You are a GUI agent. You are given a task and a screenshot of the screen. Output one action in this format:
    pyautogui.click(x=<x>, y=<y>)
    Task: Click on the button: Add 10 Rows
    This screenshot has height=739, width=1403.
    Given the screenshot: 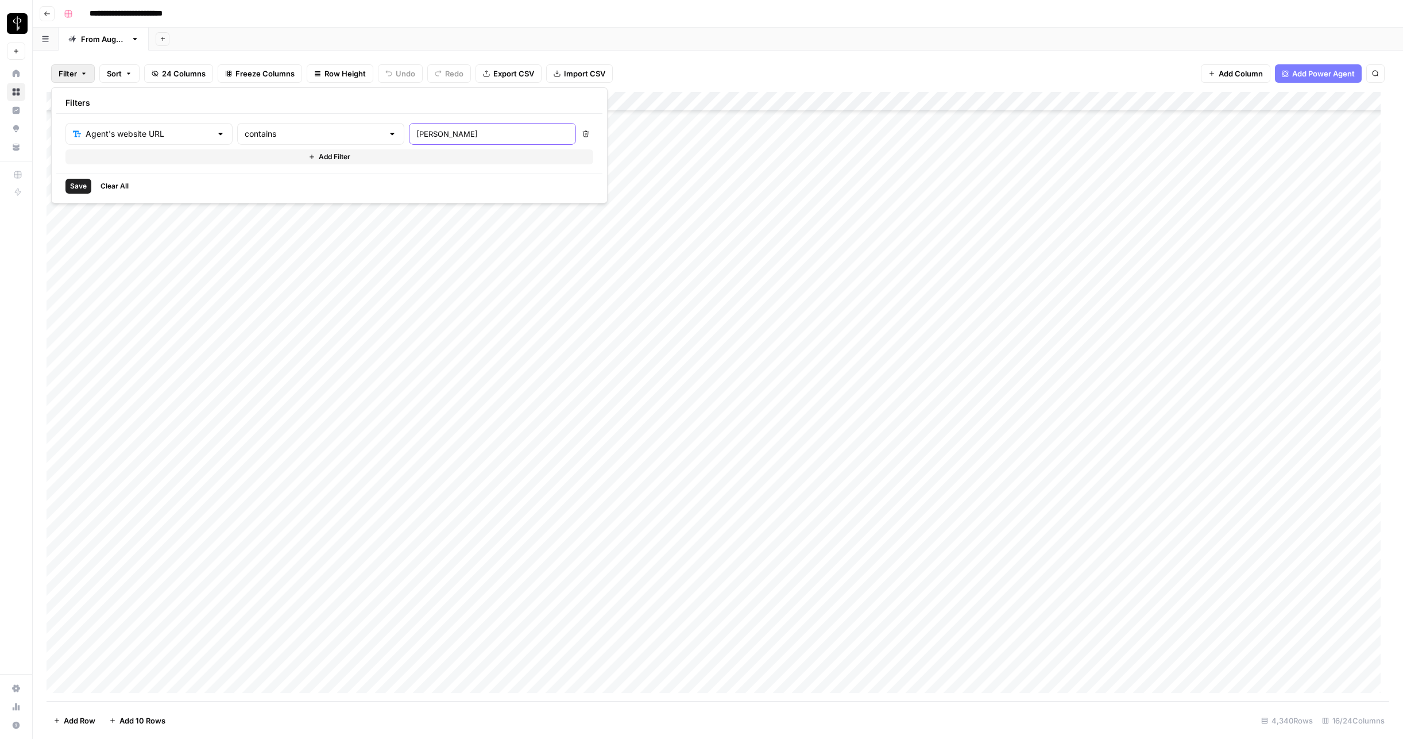 What is the action you would take?
    pyautogui.click(x=137, y=720)
    